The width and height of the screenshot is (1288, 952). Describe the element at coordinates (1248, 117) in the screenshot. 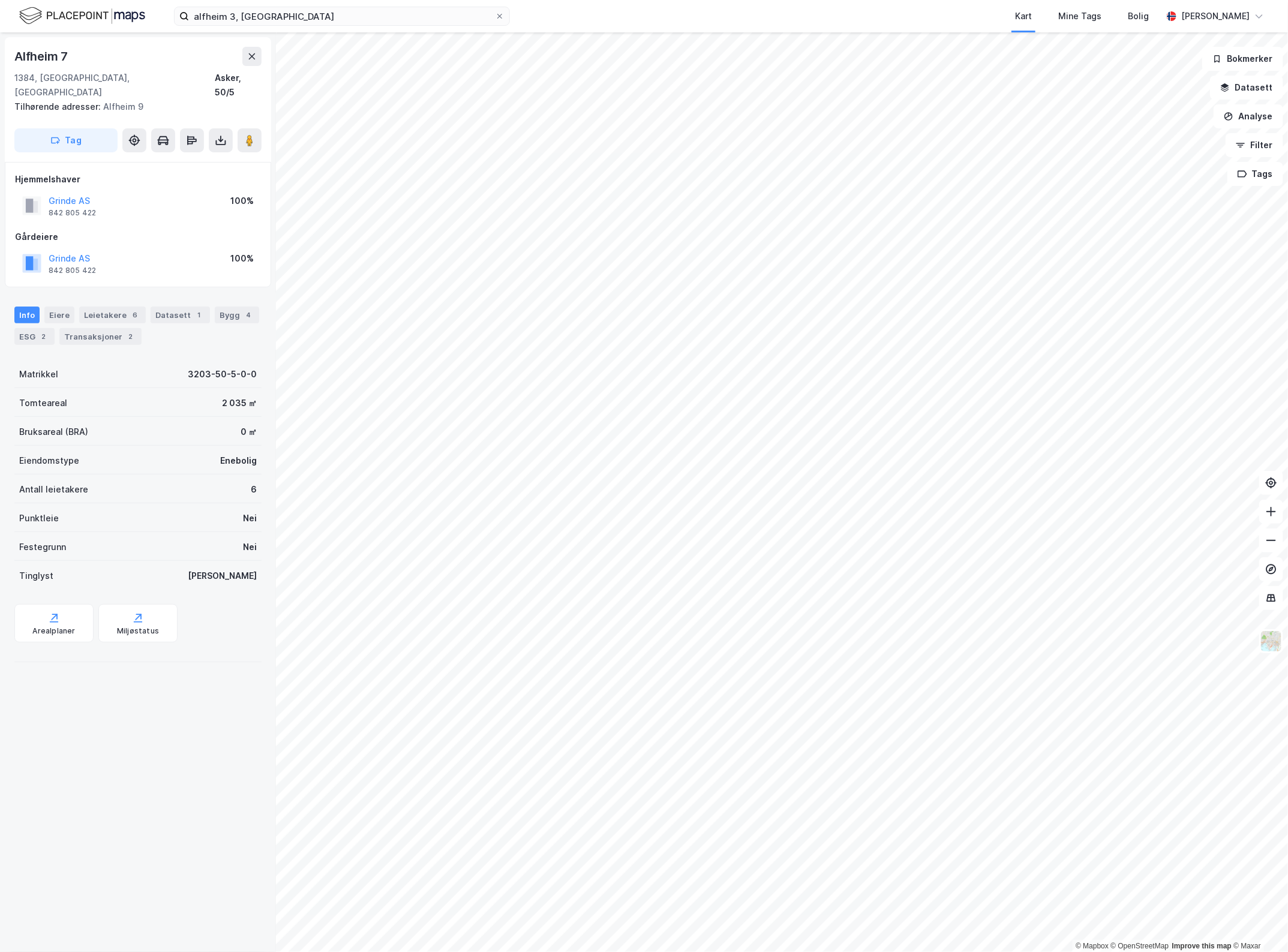

I see `button: Analyse` at that location.